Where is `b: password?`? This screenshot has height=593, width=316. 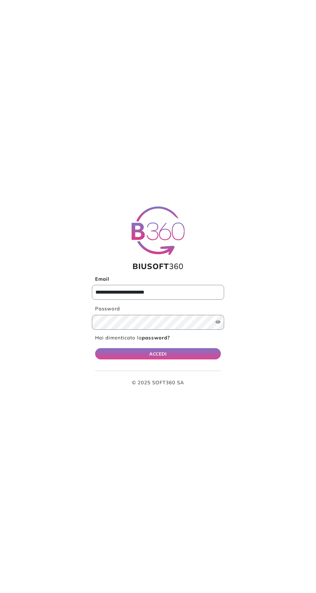 b: password? is located at coordinates (156, 337).